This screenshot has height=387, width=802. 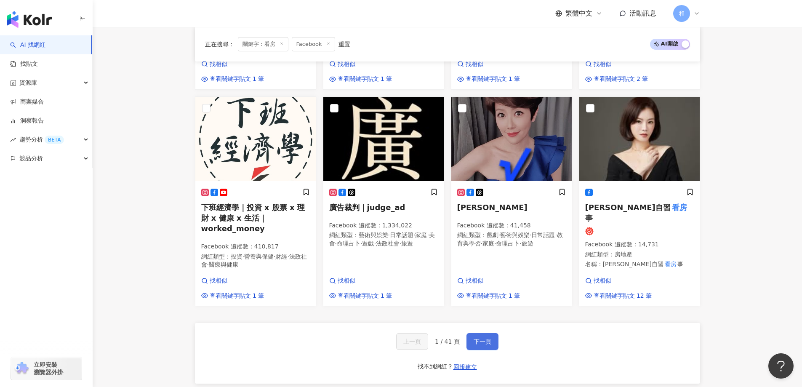 What do you see at coordinates (220, 44) in the screenshot?
I see `span: 正在搜尋 ：` at bounding box center [220, 44].